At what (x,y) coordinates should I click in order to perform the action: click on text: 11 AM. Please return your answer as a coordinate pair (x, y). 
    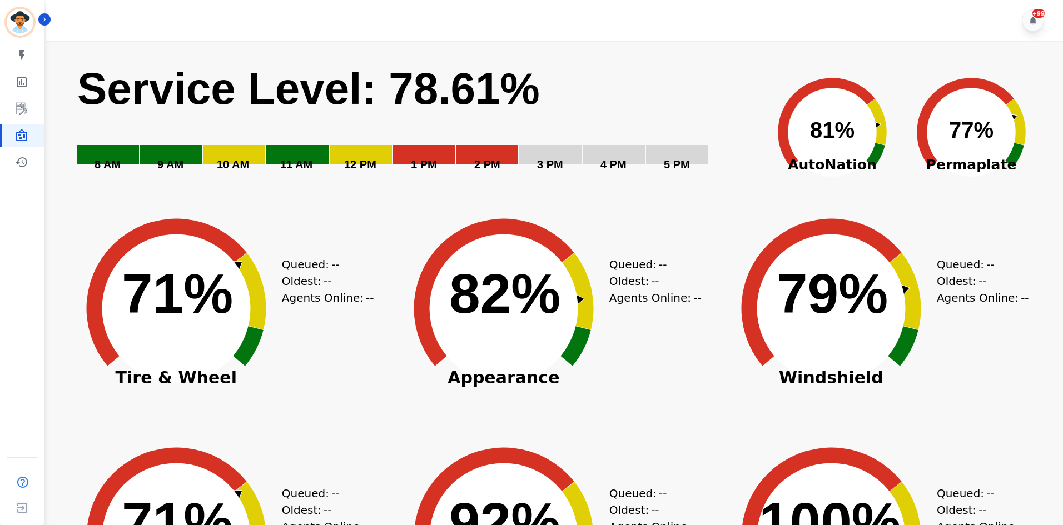
    Looking at the image, I should click on (296, 165).